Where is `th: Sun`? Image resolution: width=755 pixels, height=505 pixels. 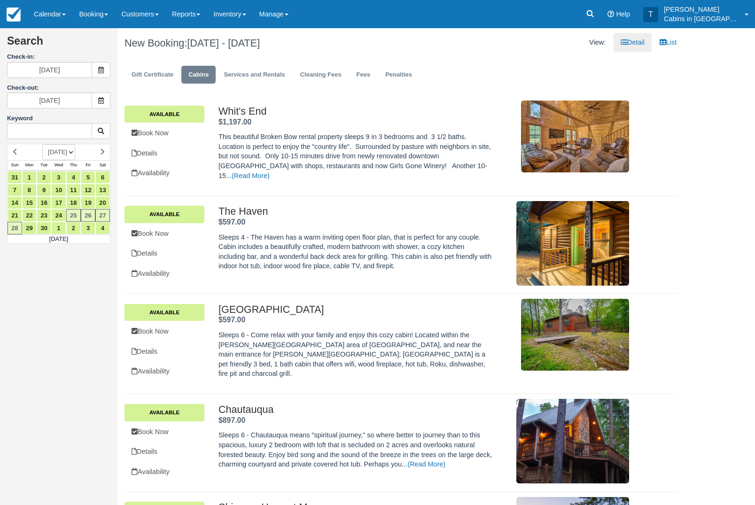
th: Sun is located at coordinates (15, 165).